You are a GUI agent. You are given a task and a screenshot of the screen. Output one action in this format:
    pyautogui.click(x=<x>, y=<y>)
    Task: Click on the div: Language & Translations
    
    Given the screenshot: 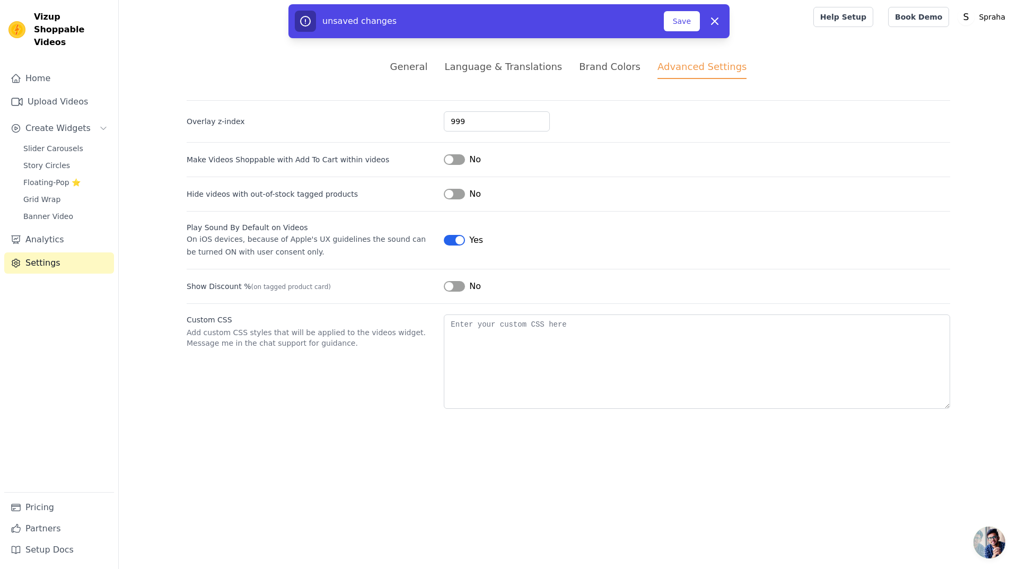 What is the action you would take?
    pyautogui.click(x=503, y=66)
    